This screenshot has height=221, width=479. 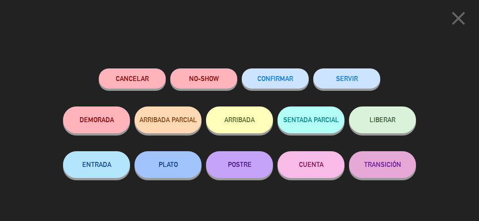 What do you see at coordinates (132, 78) in the screenshot?
I see `button: Cancelar` at bounding box center [132, 78].